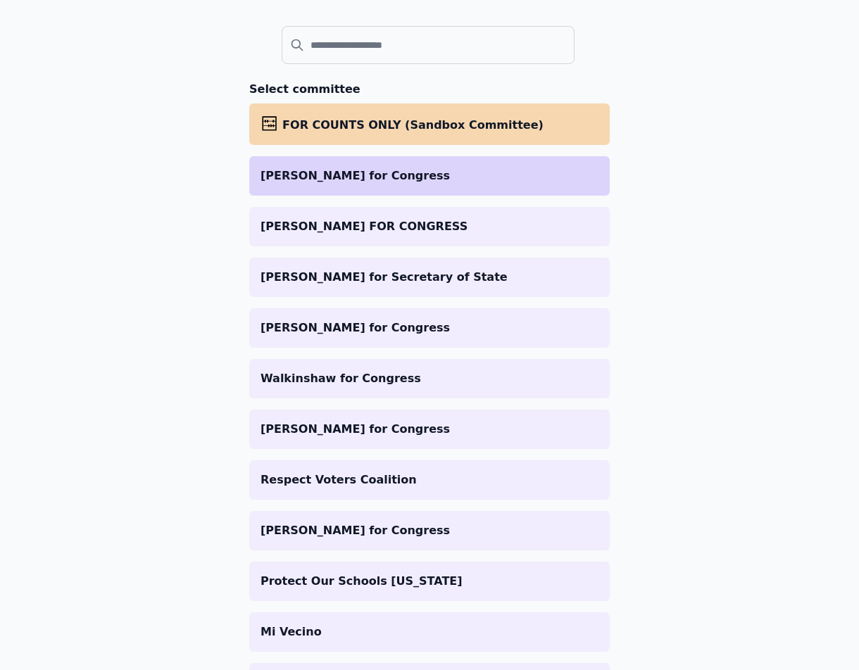  I want to click on a: Respect Voters Coalition, so click(429, 480).